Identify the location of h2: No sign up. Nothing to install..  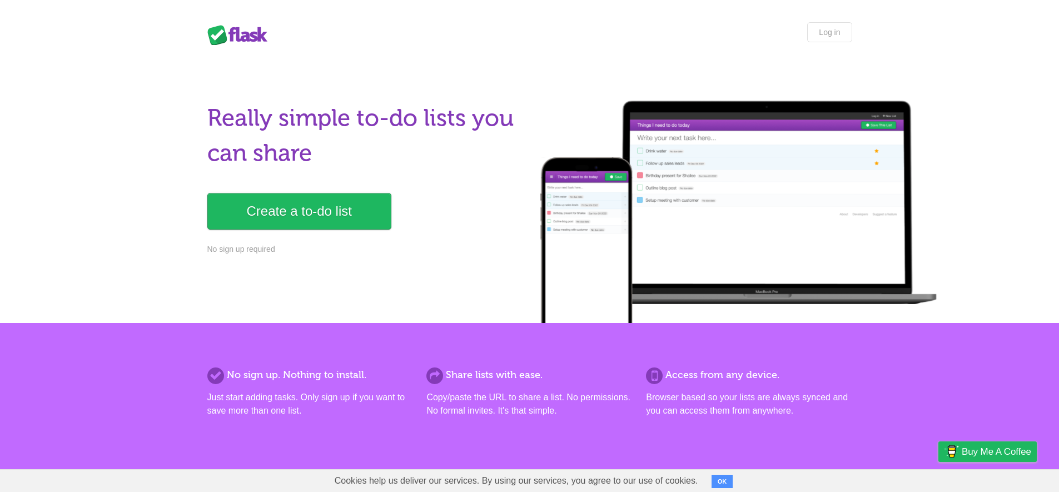
(310, 375).